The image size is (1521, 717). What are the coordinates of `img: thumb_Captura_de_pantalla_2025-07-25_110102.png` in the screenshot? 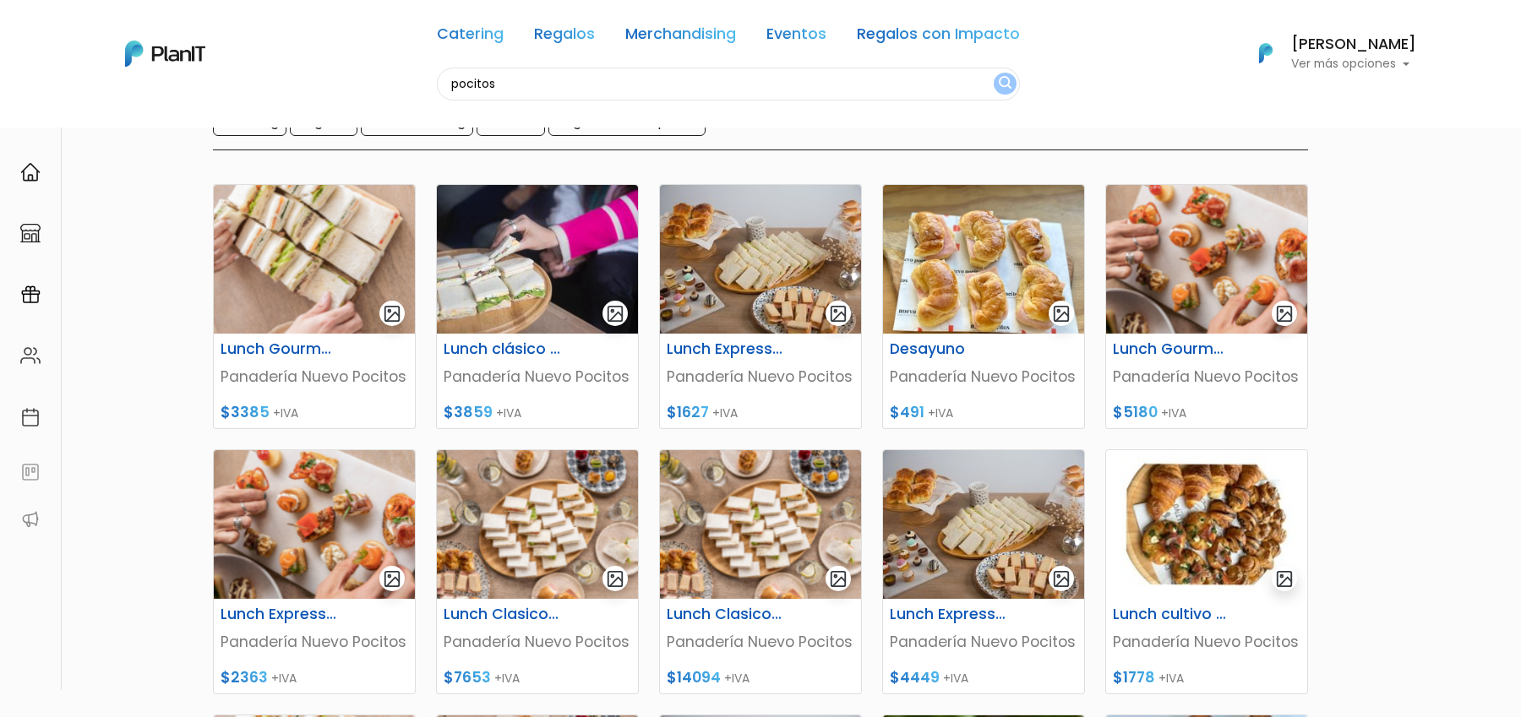 It's located at (314, 259).